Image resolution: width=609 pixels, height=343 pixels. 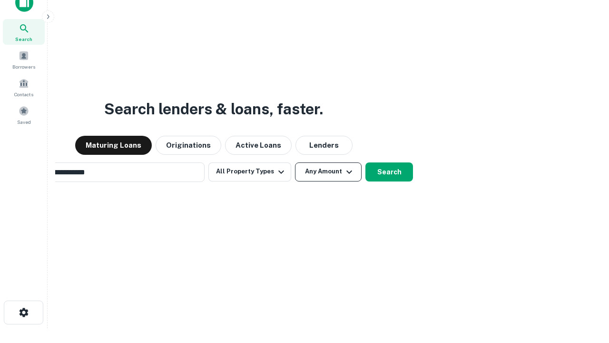 What do you see at coordinates (258, 145) in the screenshot?
I see `button: Active Loans` at bounding box center [258, 145].